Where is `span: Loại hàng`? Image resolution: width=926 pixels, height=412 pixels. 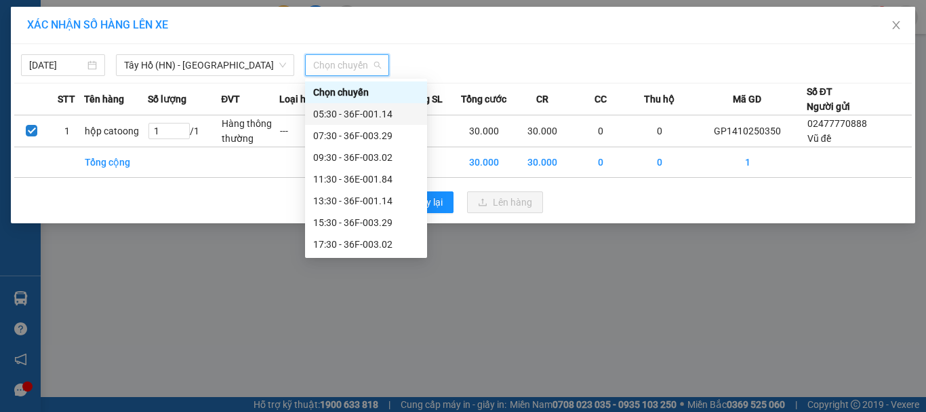
span: Loại hàng is located at coordinates (300, 99).